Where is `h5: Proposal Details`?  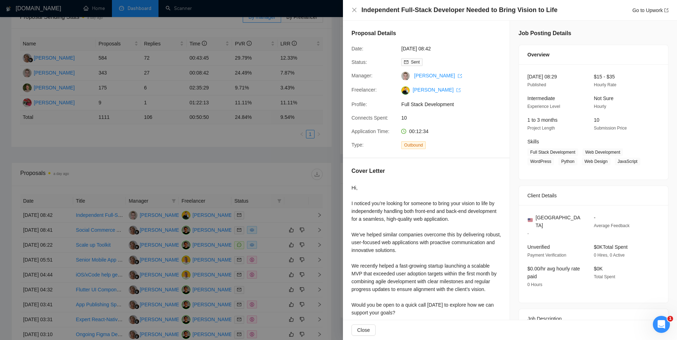
h5: Proposal Details is located at coordinates (373, 33).